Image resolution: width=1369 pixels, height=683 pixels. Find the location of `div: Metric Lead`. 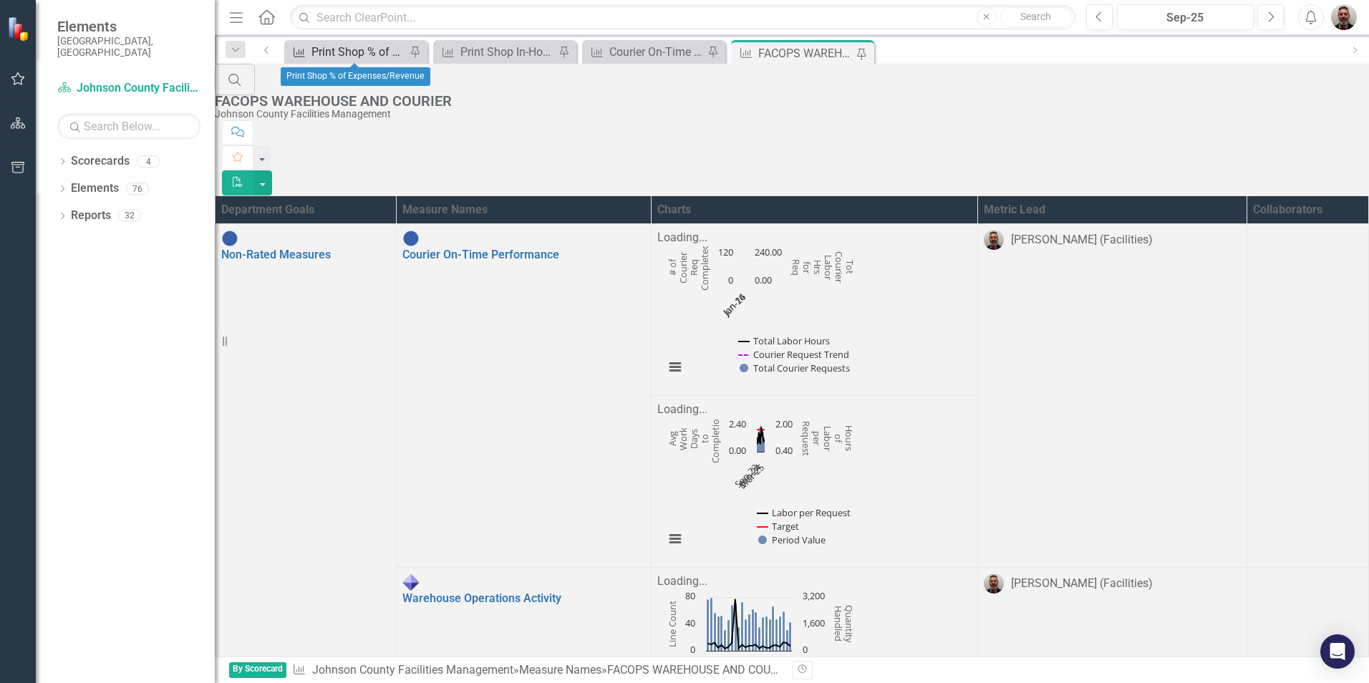

div: Metric Lead is located at coordinates (1113, 210).